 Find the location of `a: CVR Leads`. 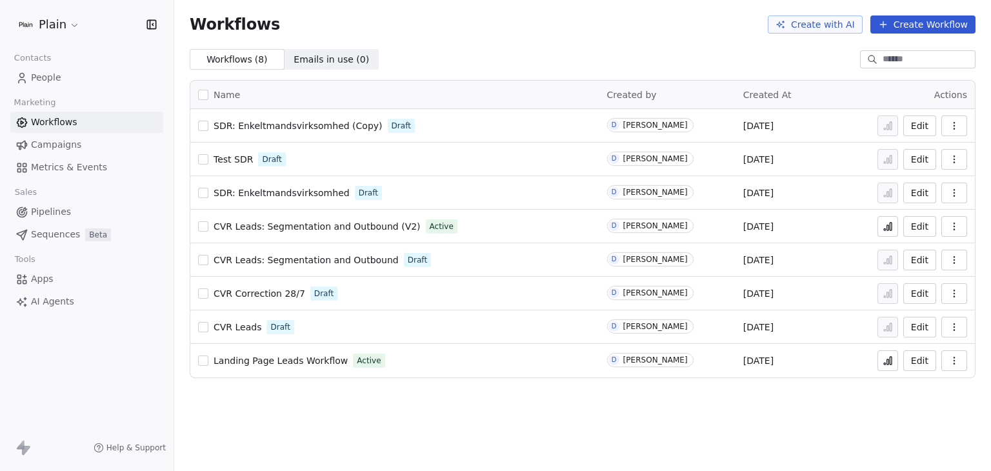

a: CVR Leads is located at coordinates (238, 327).